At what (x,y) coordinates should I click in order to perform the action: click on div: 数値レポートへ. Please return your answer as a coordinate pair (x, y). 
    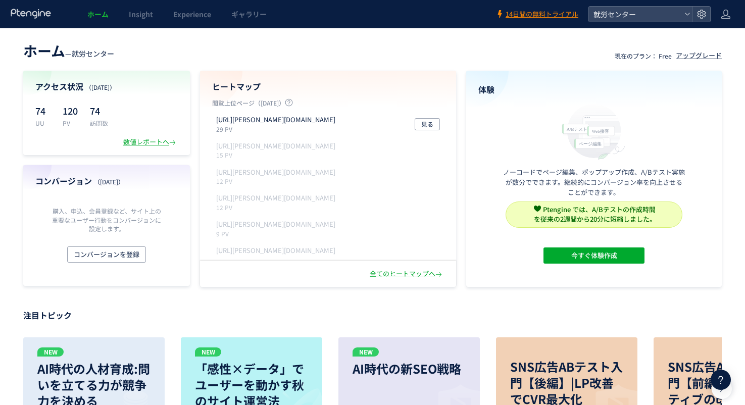
    Looking at the image, I should click on (150, 142).